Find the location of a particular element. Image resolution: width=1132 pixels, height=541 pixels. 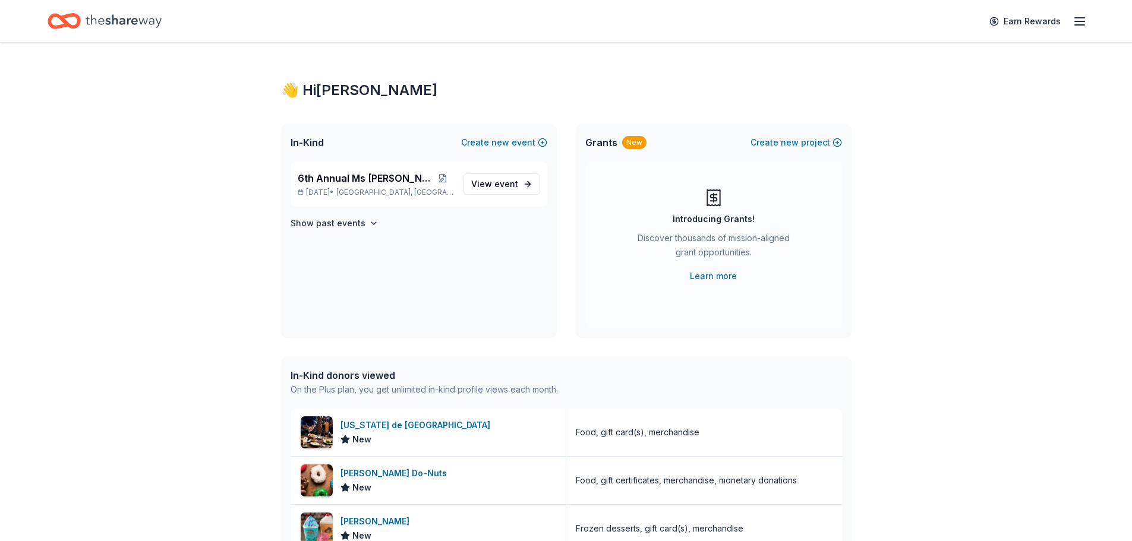

button: Createnewproject is located at coordinates (796, 143).